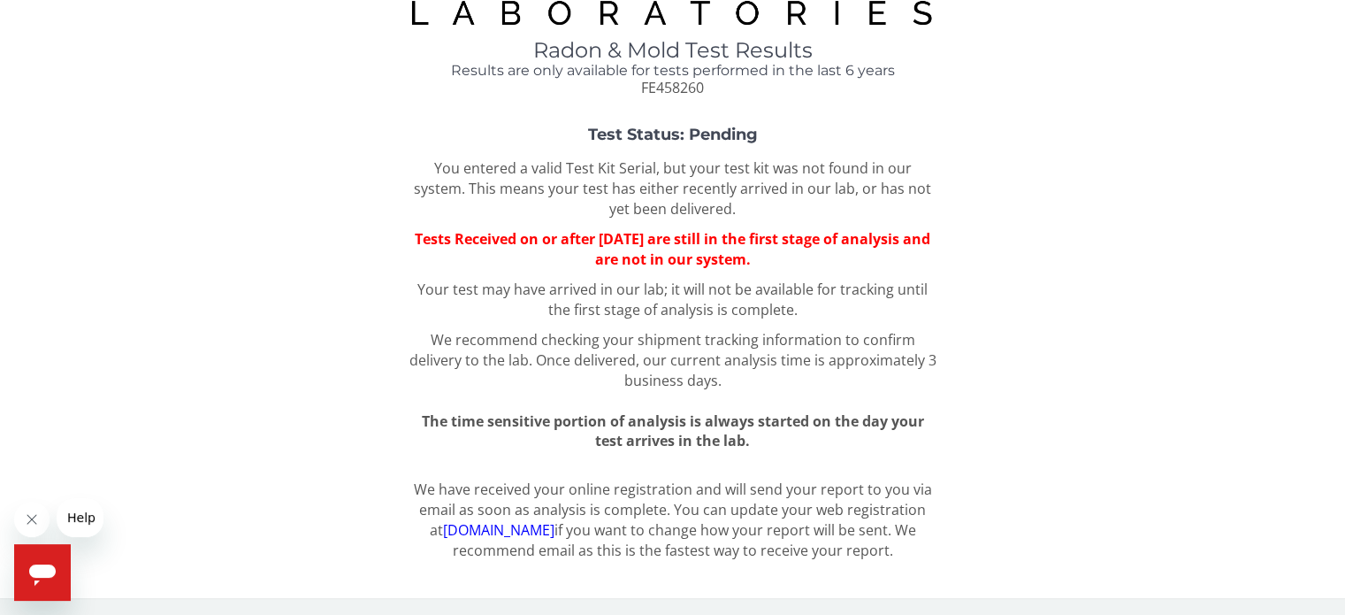  What do you see at coordinates (672, 300) in the screenshot?
I see `p: Your test may have arrived in our lab; it will not be available for tracking until the first stag...` at bounding box center [672, 300].